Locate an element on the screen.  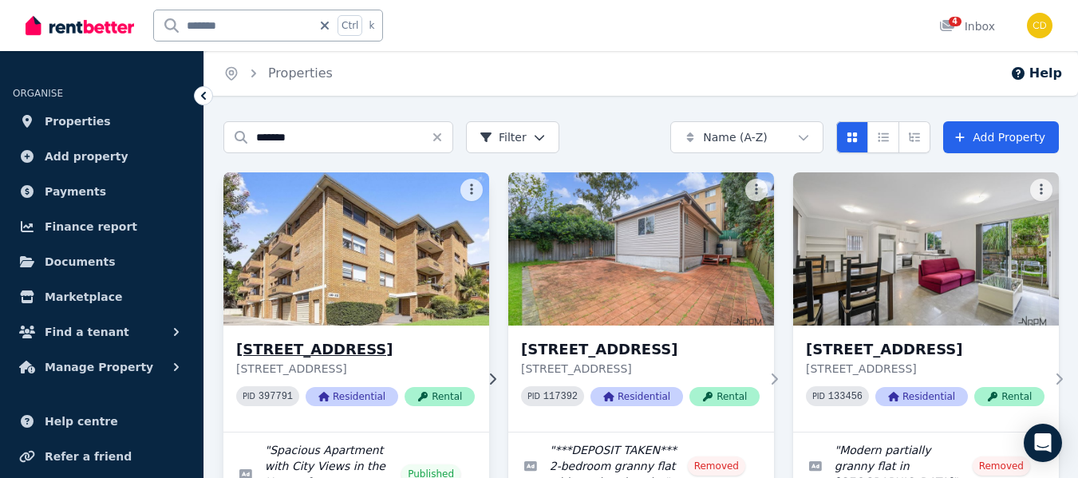
a: Documents is located at coordinates (101, 262).